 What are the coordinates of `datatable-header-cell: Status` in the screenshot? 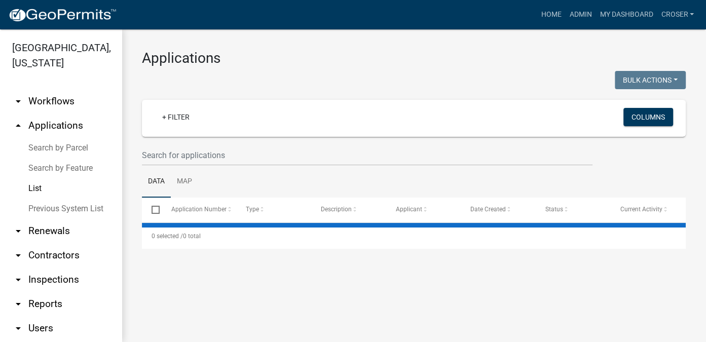 It's located at (573, 210).